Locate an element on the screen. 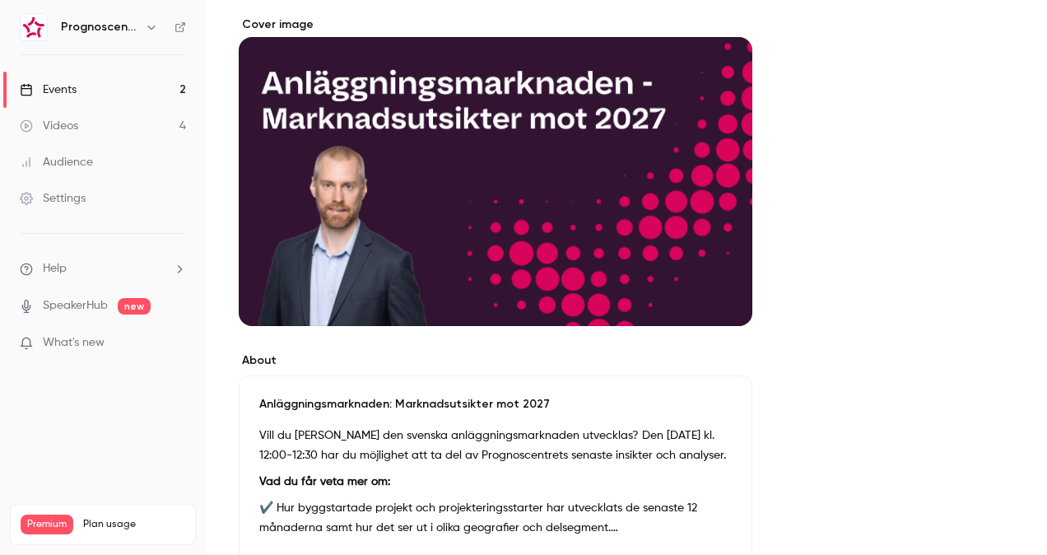 This screenshot has width=1047, height=555. span: Help is located at coordinates (54, 268).